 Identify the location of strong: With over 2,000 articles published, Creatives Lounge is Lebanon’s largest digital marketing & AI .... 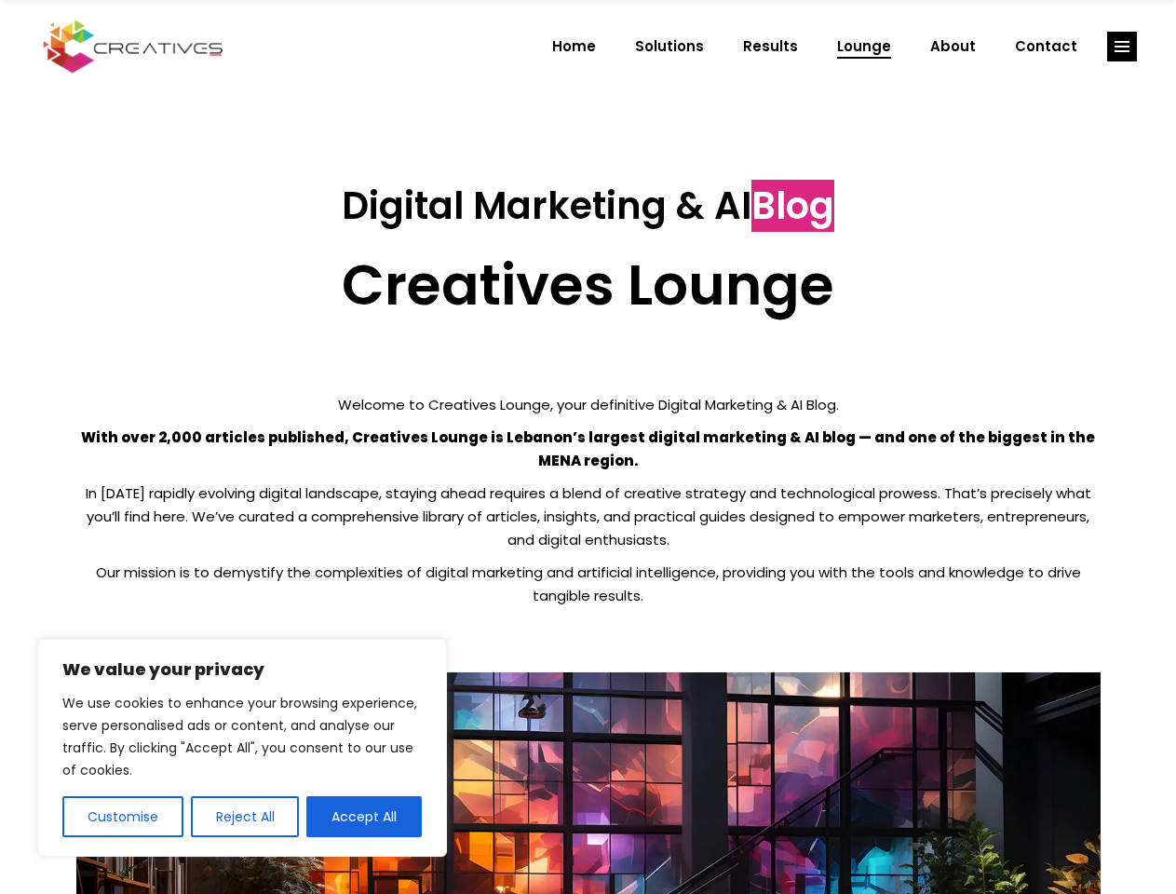
(588, 449).